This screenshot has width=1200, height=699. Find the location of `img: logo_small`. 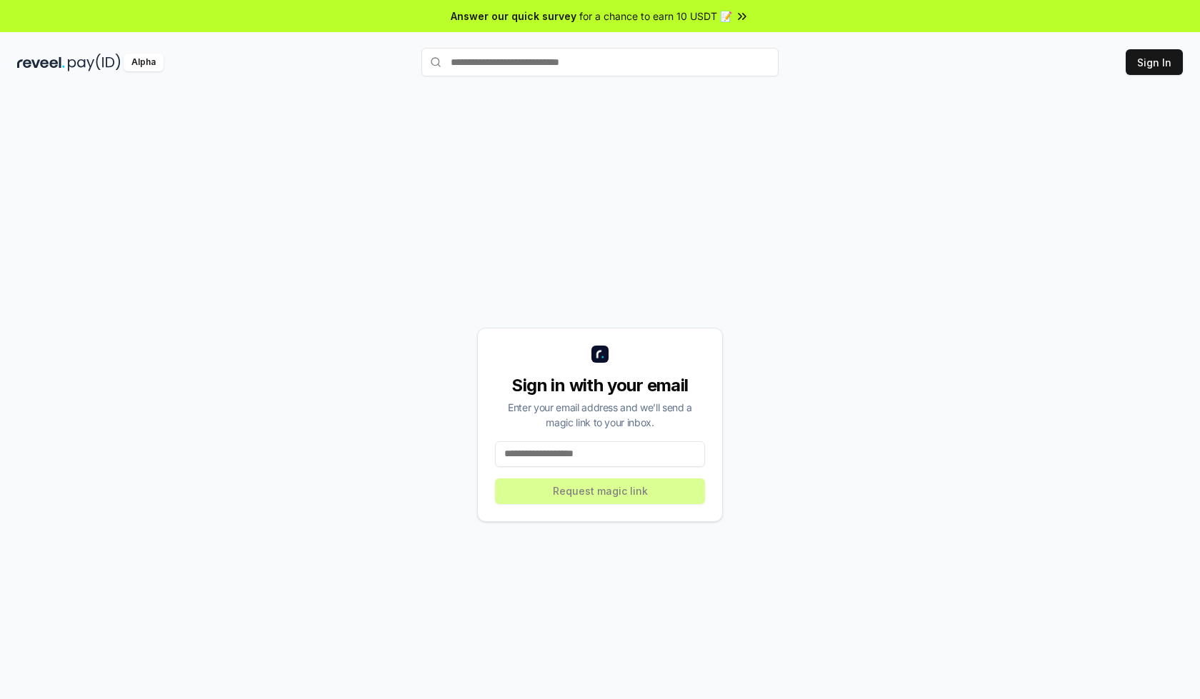

img: logo_small is located at coordinates (600, 354).